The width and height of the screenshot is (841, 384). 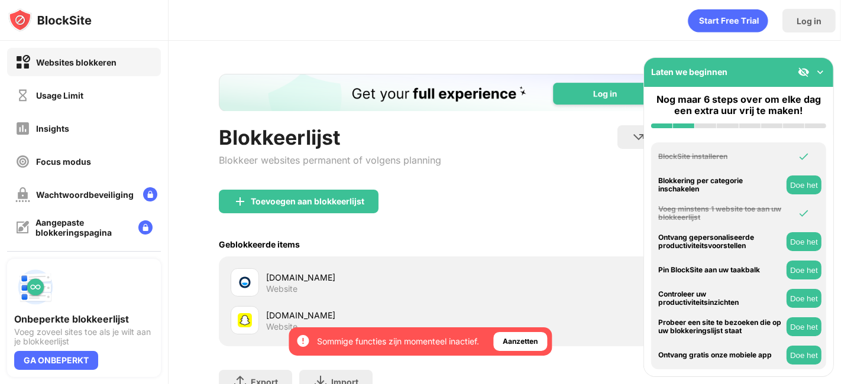 What do you see at coordinates (22, 95) in the screenshot?
I see `img: time-usage-off.svg` at bounding box center [22, 95].